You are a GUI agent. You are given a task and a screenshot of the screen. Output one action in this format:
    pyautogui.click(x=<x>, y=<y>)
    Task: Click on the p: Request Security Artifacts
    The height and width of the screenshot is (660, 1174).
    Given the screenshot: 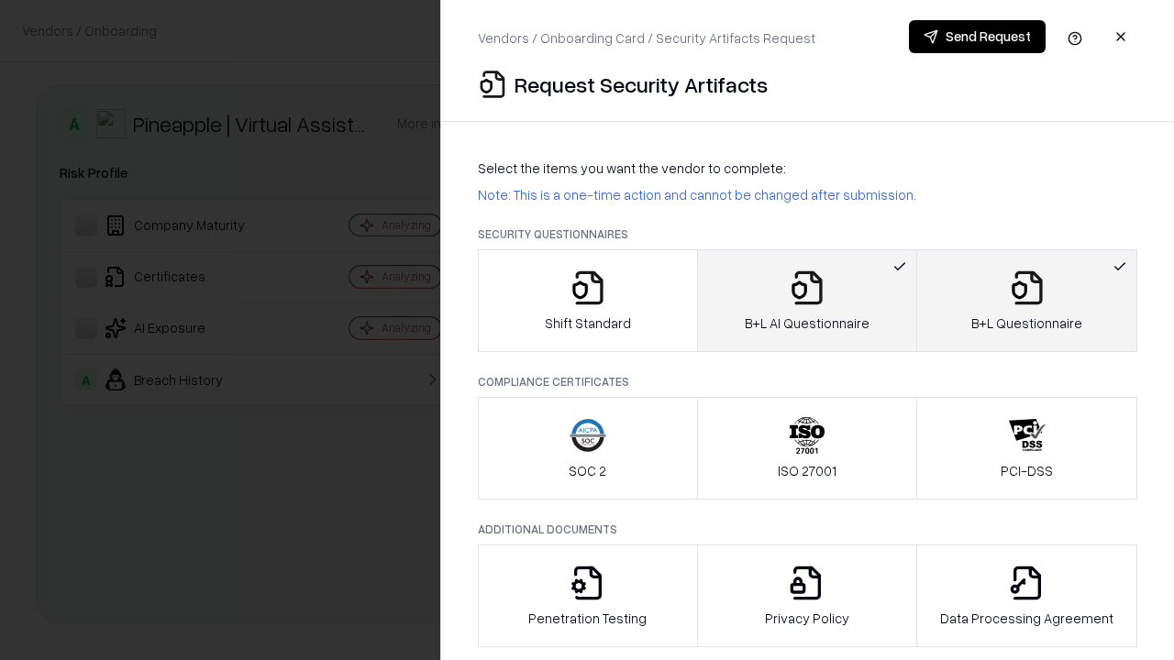 What is the action you would take?
    pyautogui.click(x=641, y=84)
    